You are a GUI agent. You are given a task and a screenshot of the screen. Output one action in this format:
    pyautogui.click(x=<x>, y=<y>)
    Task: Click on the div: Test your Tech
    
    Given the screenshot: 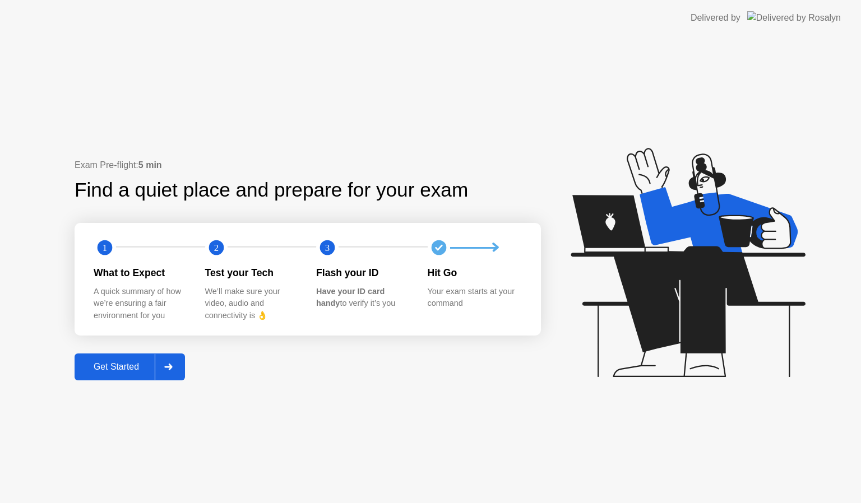 What is the action you would take?
    pyautogui.click(x=252, y=273)
    